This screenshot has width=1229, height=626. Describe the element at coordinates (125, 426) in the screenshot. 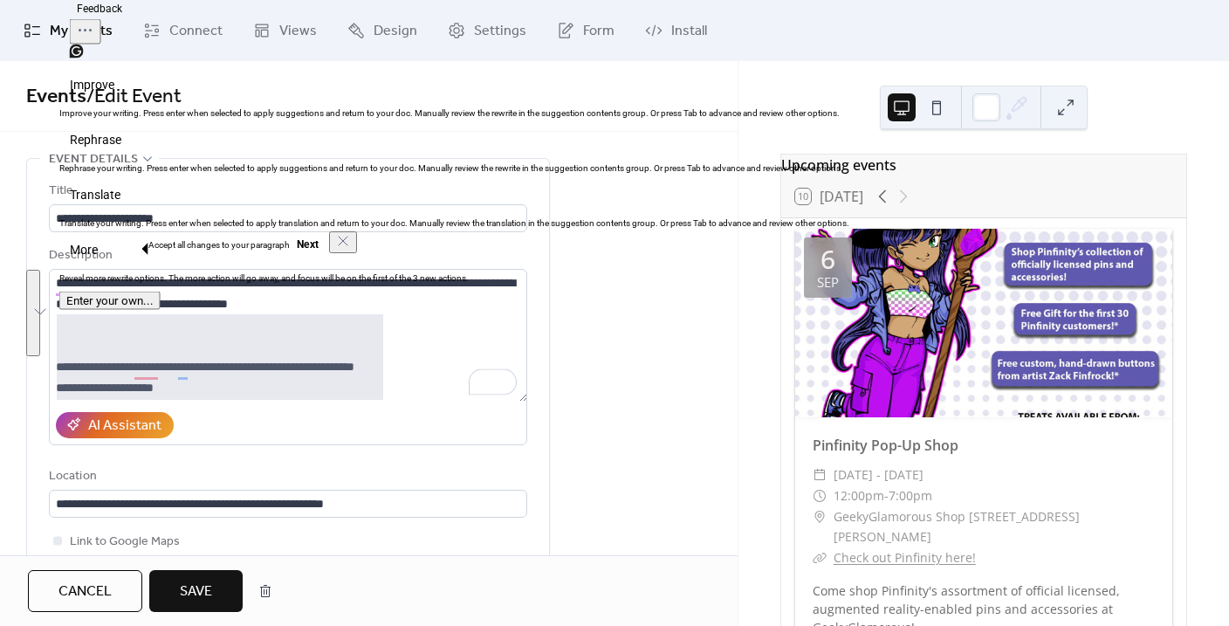

I see `div: AI Assistant` at that location.